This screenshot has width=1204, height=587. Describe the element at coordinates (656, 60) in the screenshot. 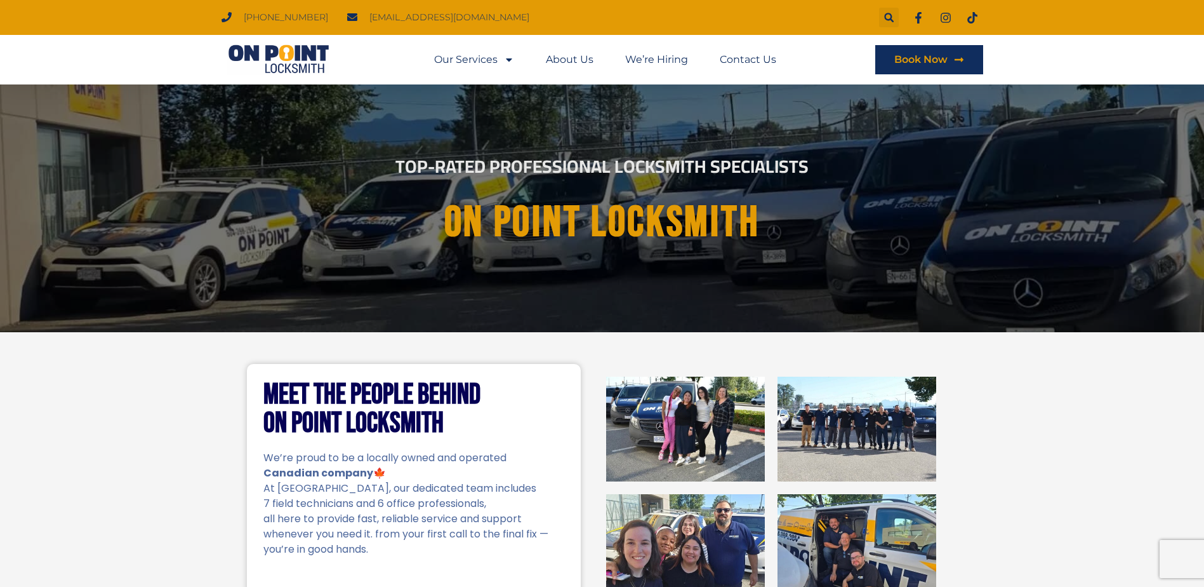

I see `a: We’re Hiring` at that location.